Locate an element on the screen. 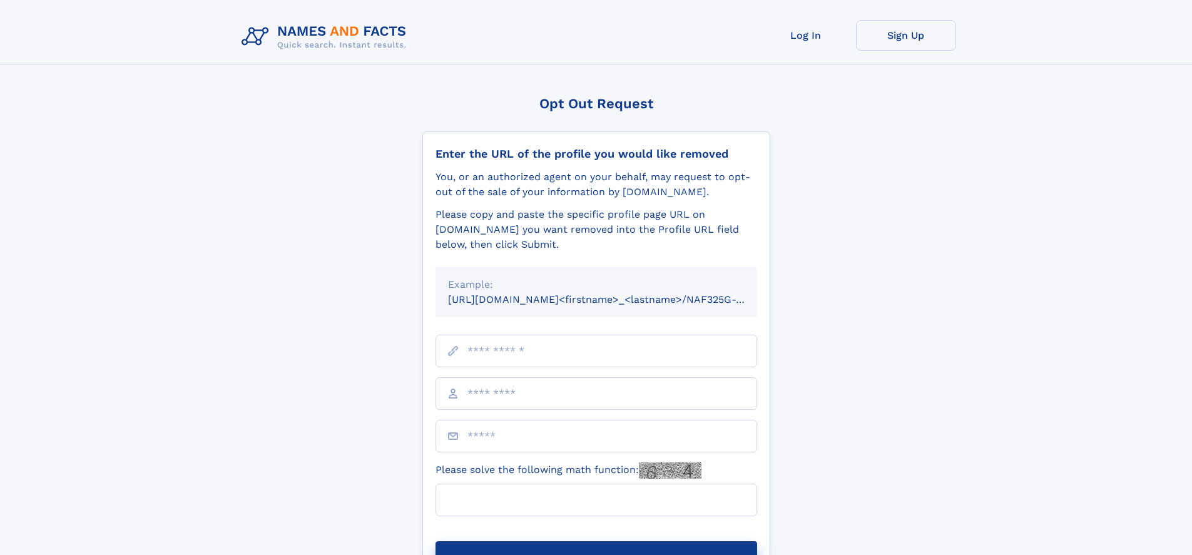 Image resolution: width=1192 pixels, height=555 pixels. div: You, or an authorized agent on your behalf, may request to opt-out of the sale of your informatio... is located at coordinates (596, 185).